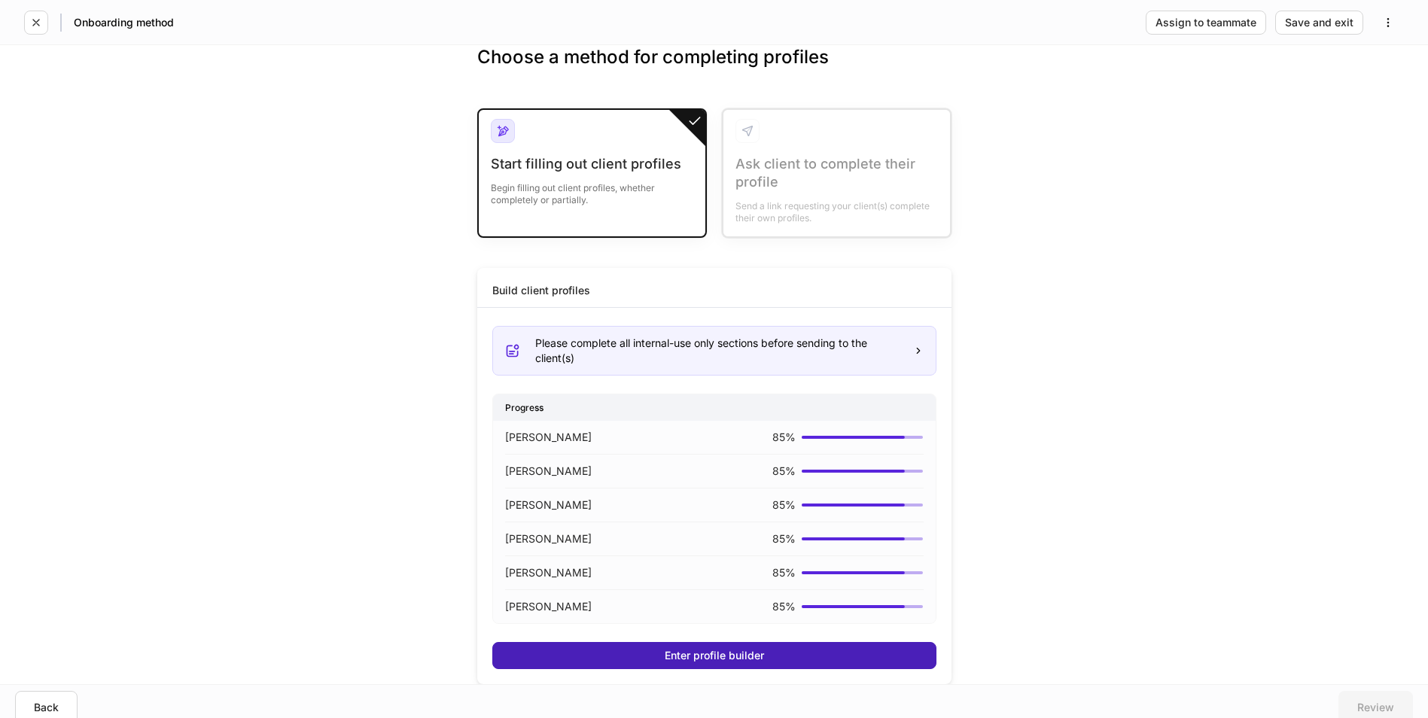 This screenshot has width=1428, height=718. I want to click on button: Save and exit, so click(1319, 23).